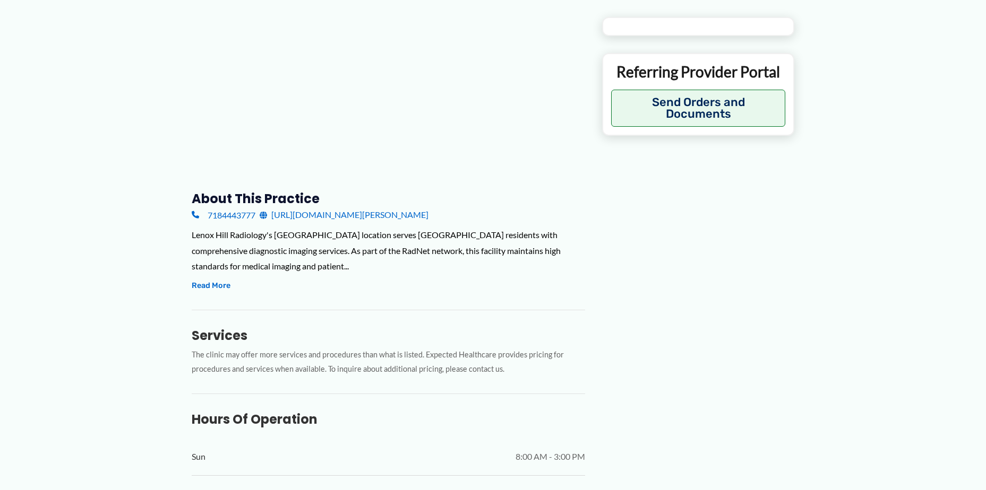 This screenshot has width=986, height=490. Describe the element at coordinates (698, 108) in the screenshot. I see `button: Send Orders and Documents` at that location.